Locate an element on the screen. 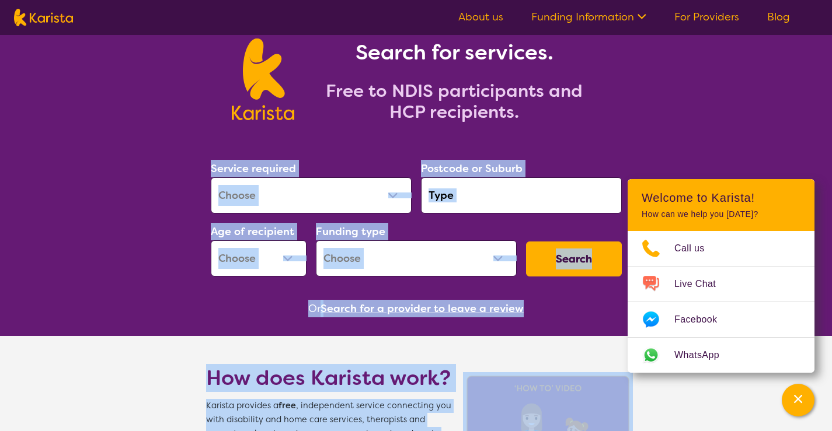 This screenshot has height=431, width=832. label: Postcode or Suburb is located at coordinates (471, 169).